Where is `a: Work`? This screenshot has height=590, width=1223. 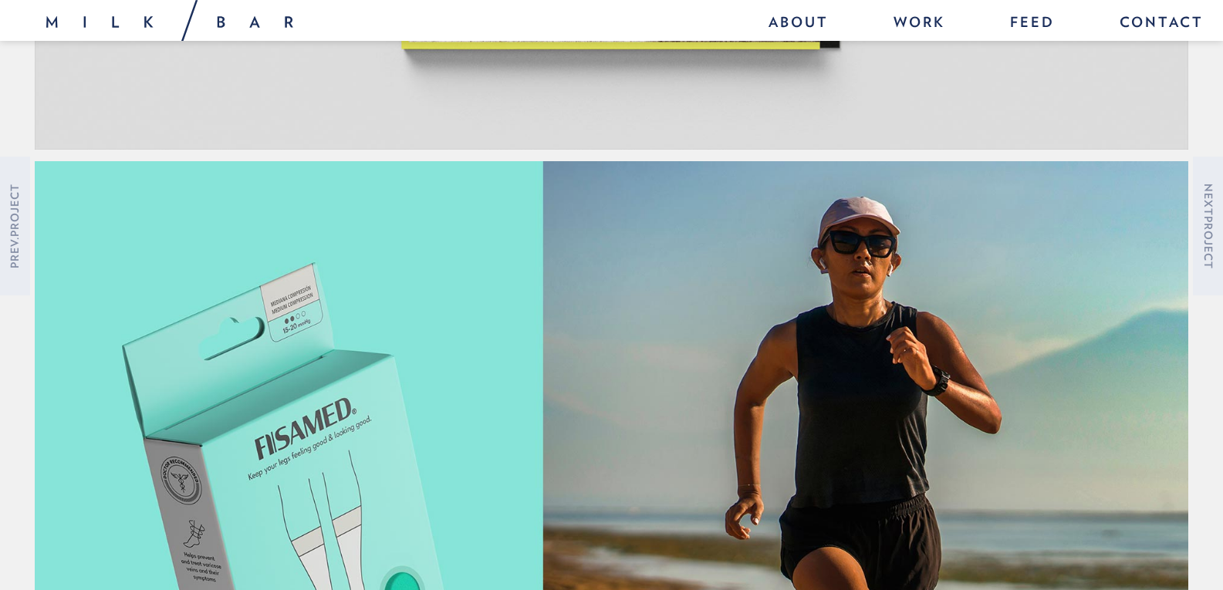
a: Work is located at coordinates (919, 24).